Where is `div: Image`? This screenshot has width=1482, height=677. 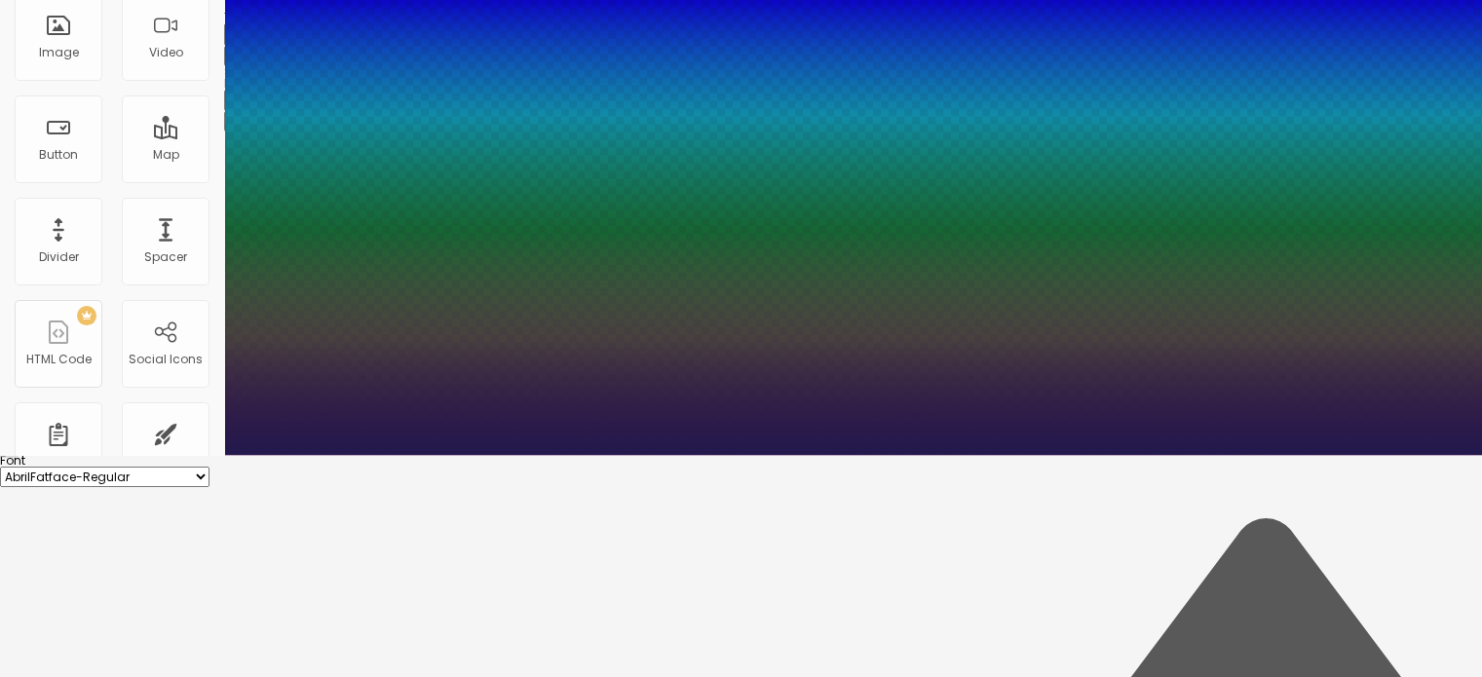 div: Image is located at coordinates (58, 53).